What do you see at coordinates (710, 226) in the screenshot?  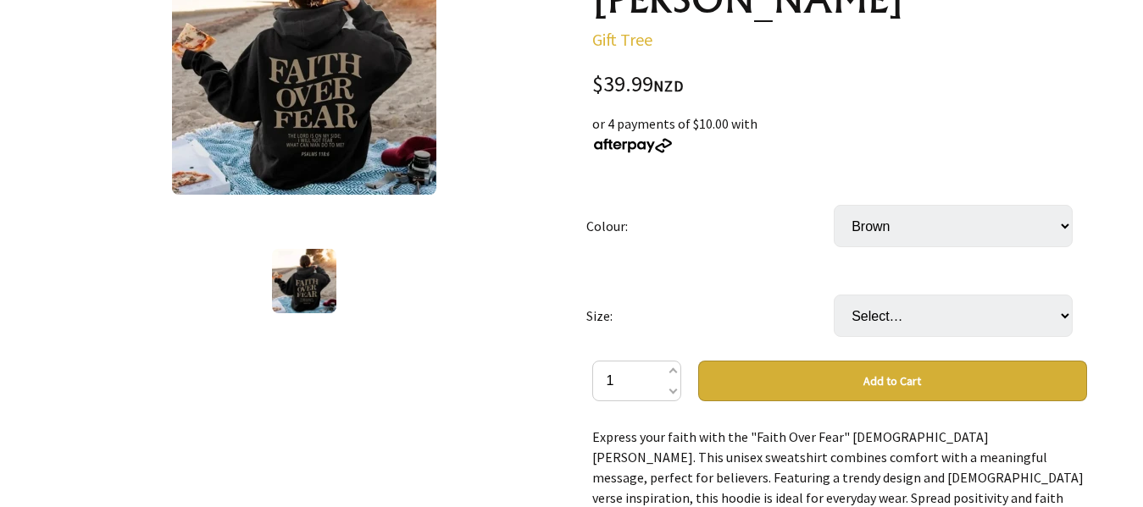 I see `td: Colour:` at bounding box center [710, 226].